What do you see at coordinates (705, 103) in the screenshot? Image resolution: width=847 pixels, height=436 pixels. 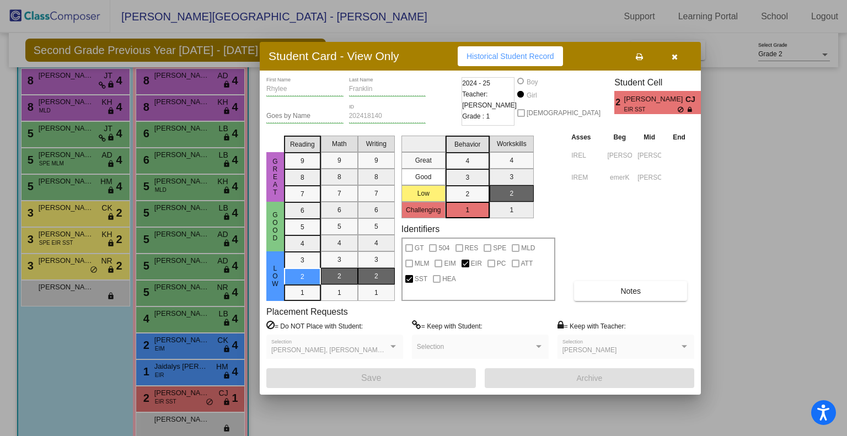 I see `span: 1` at bounding box center [705, 103].